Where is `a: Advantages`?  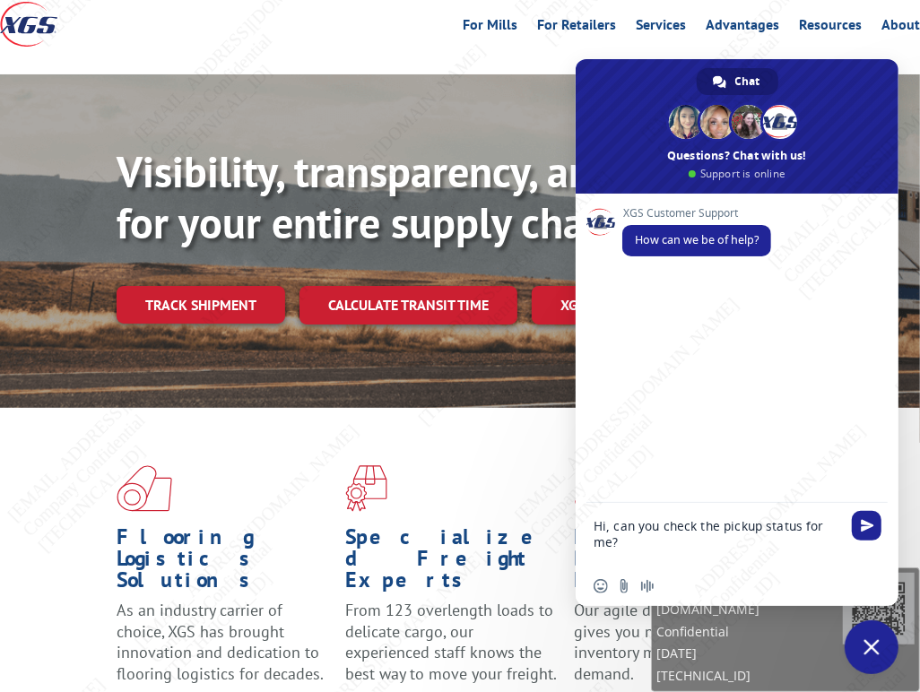 a: Advantages is located at coordinates (742, 28).